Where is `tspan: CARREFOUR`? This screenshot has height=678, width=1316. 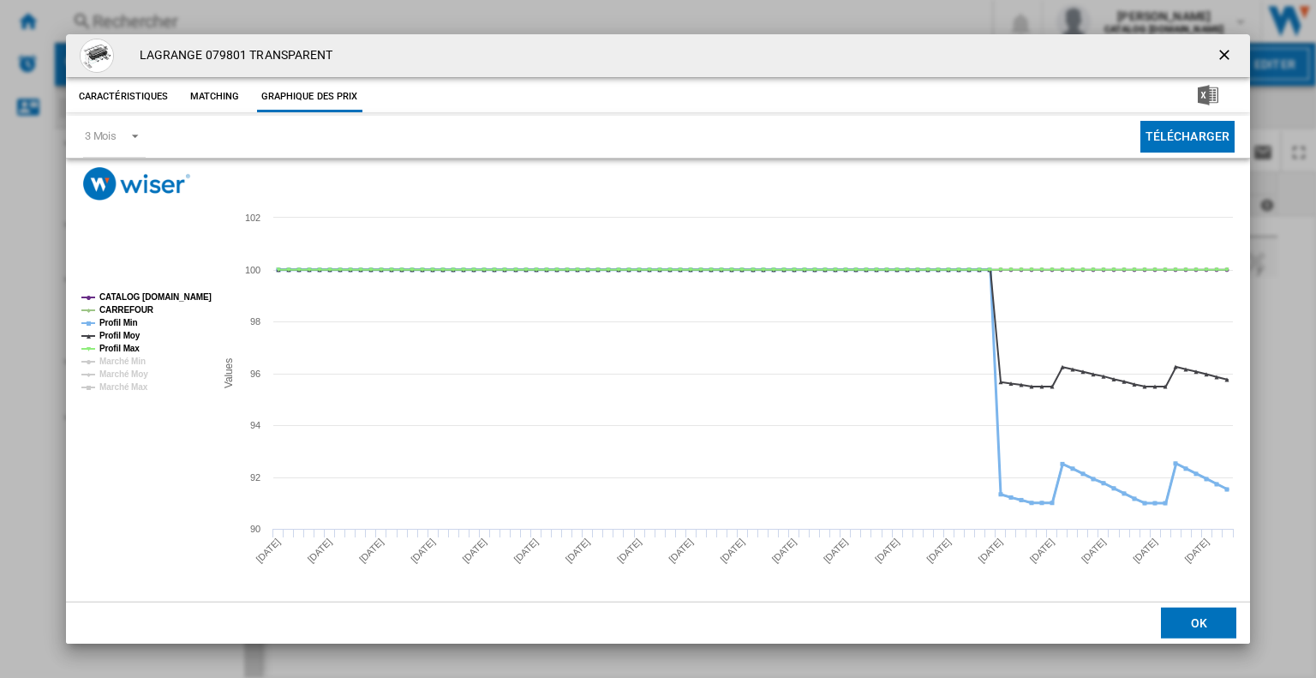 tspan: CARREFOUR is located at coordinates (127, 309).